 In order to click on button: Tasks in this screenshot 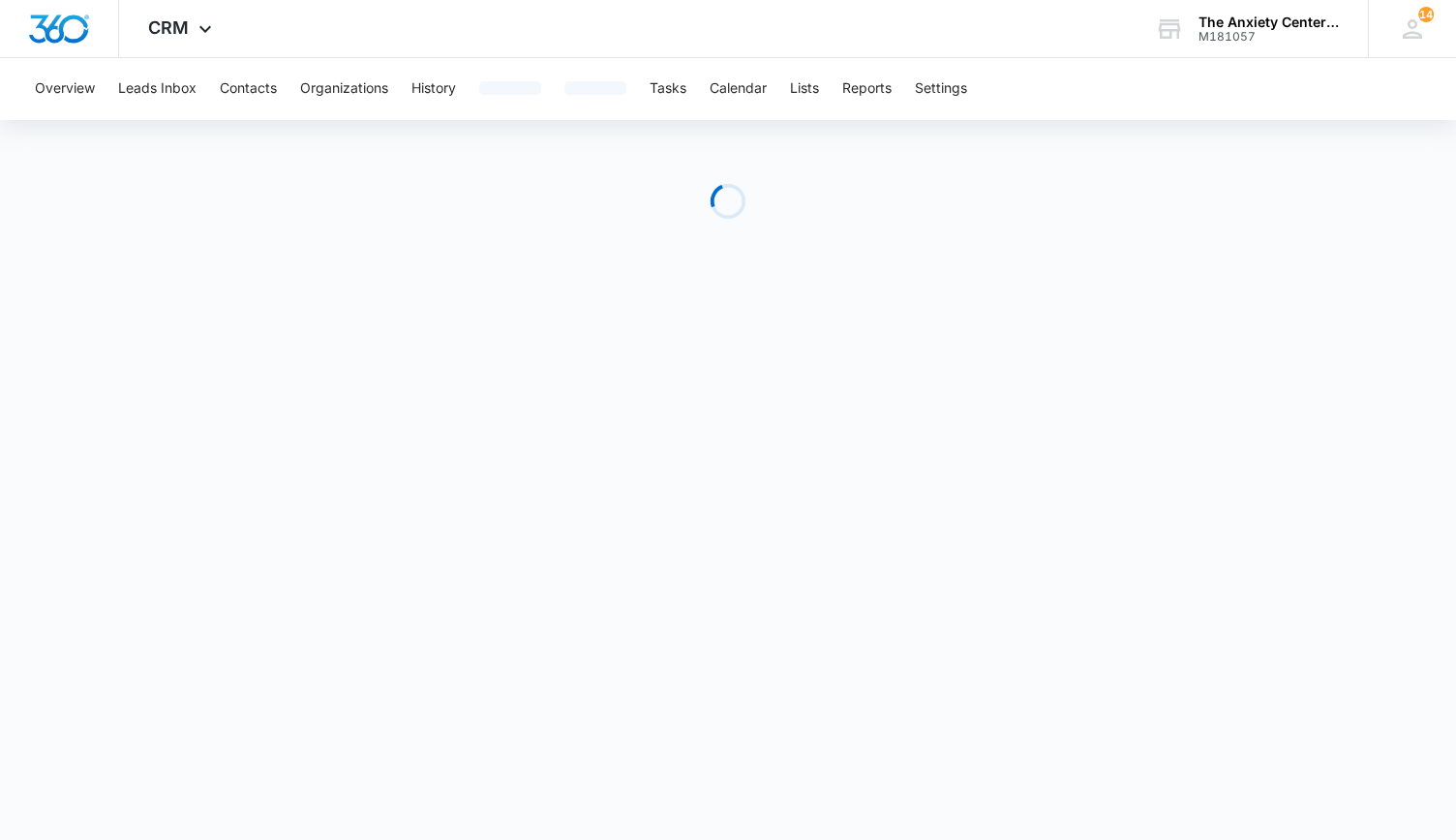, I will do `click(668, 89)`.